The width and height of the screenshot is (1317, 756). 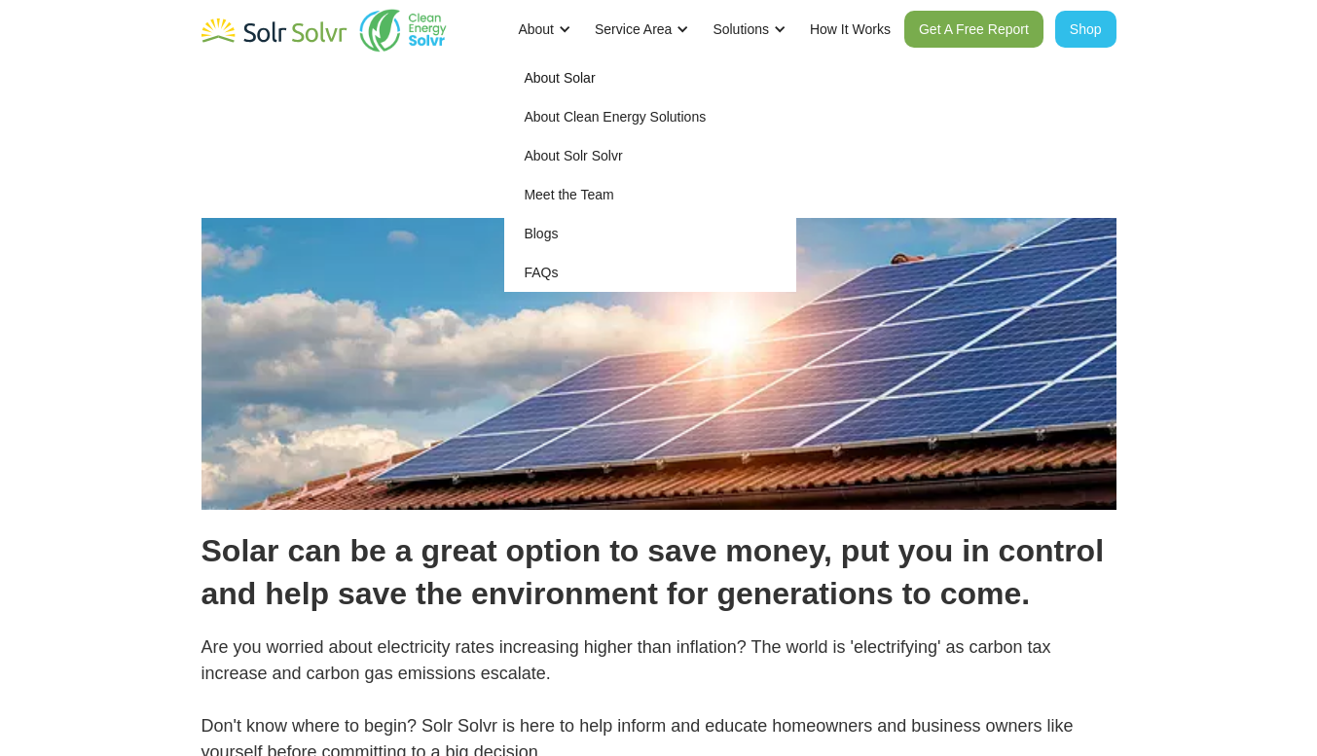 What do you see at coordinates (973, 29) in the screenshot?
I see `a: Get A Free Report` at bounding box center [973, 29].